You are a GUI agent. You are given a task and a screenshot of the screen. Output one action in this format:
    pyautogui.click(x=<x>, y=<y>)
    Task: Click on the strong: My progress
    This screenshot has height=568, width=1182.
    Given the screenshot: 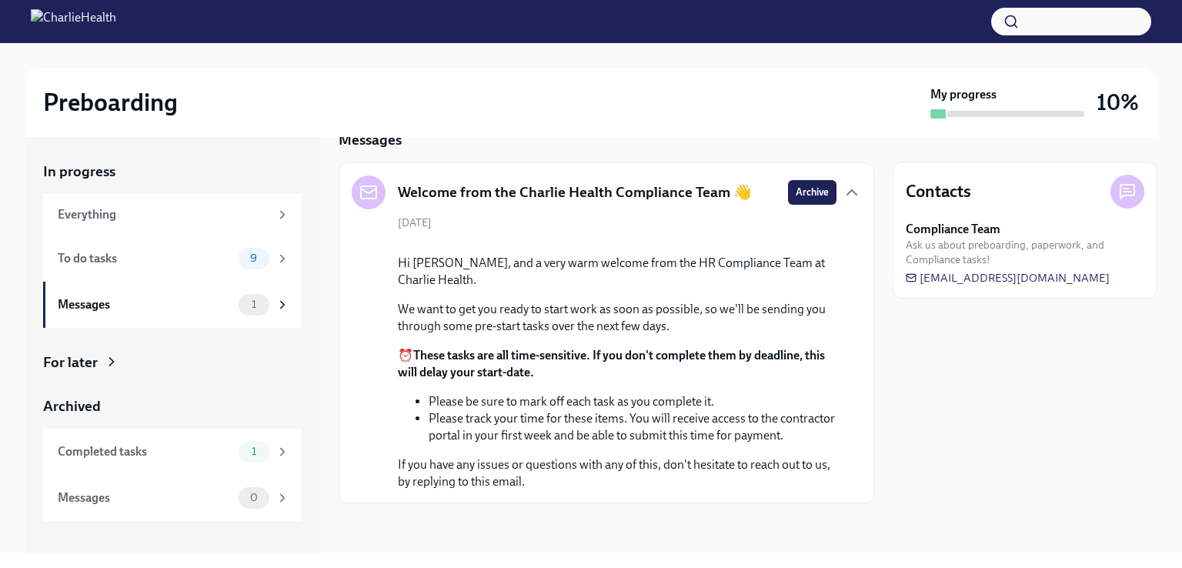 What is the action you would take?
    pyautogui.click(x=963, y=95)
    